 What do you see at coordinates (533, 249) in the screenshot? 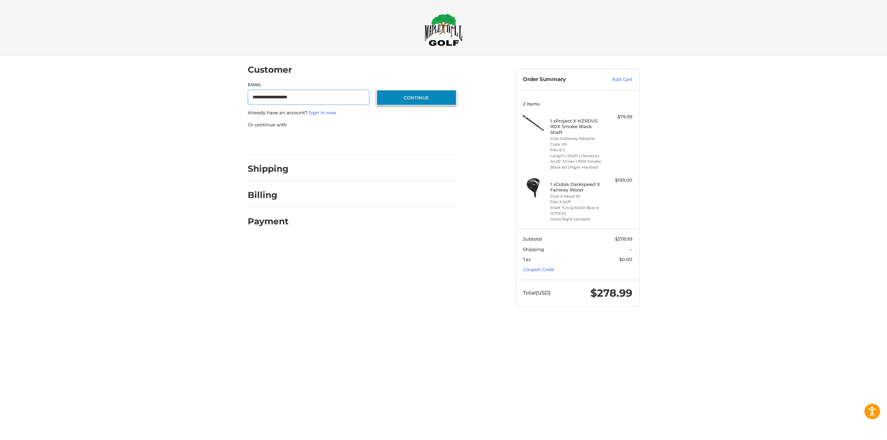
I see `span: Shipping` at bounding box center [533, 249].